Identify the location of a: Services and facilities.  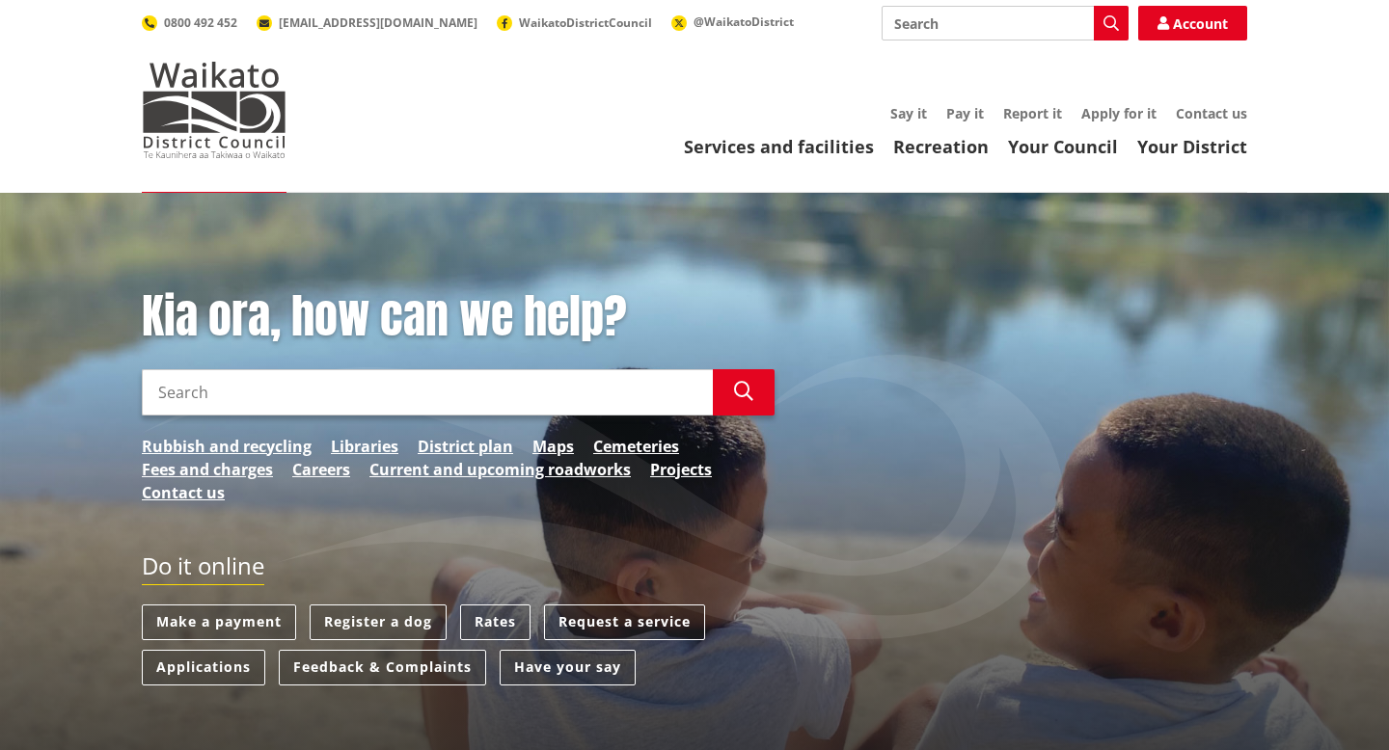
(778, 147).